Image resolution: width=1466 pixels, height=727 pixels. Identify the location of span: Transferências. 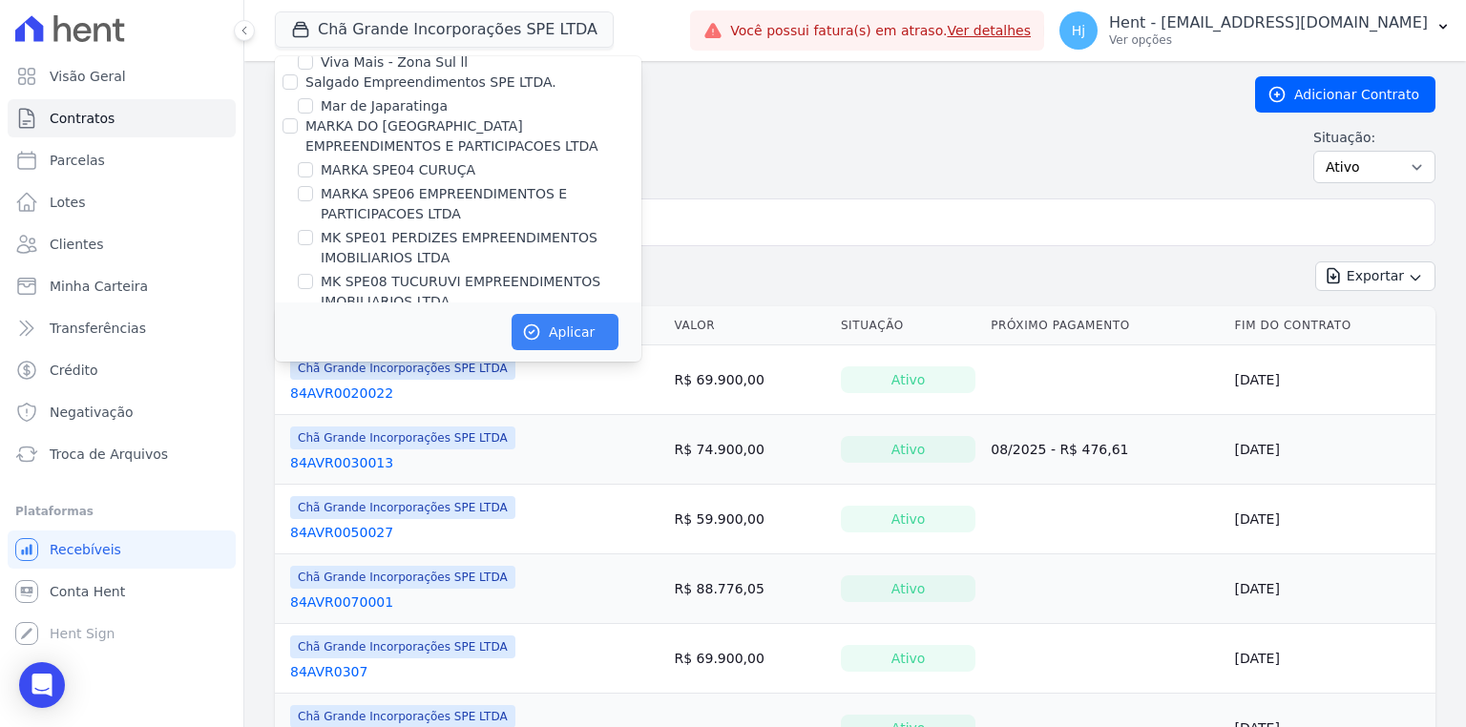
(97, 328).